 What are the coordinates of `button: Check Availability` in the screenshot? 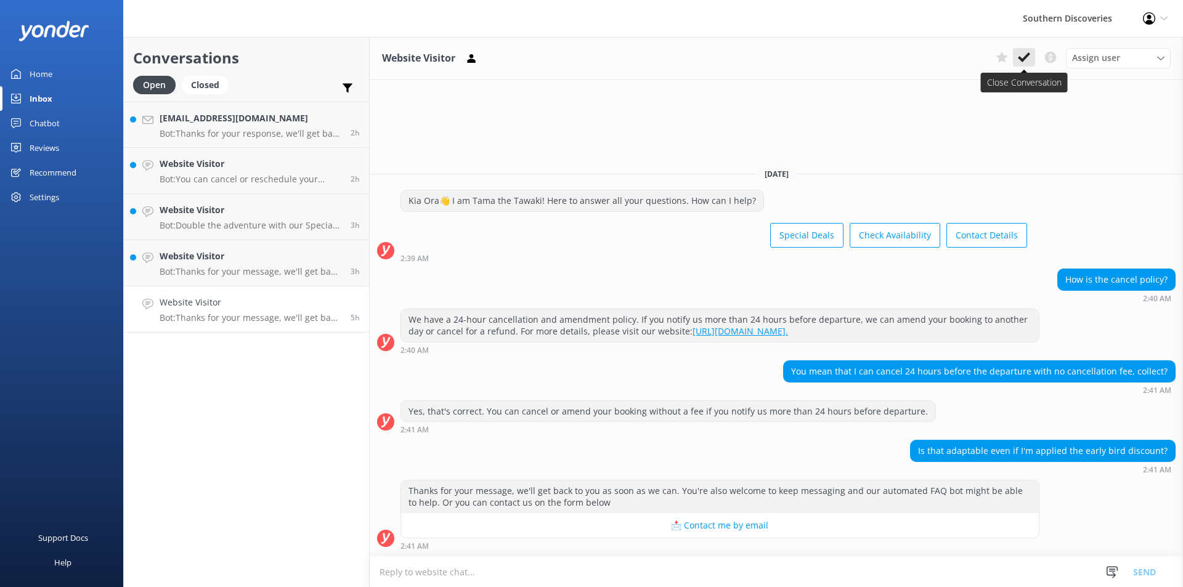 It's located at (895, 235).